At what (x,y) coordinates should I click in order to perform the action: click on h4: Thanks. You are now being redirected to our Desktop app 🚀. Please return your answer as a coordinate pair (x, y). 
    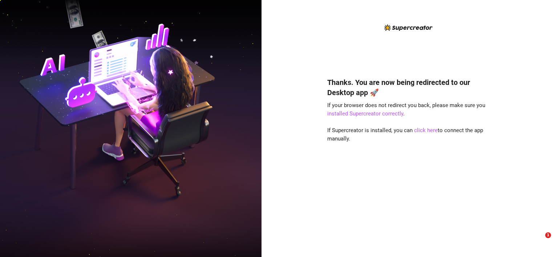
    Looking at the image, I should click on (408, 88).